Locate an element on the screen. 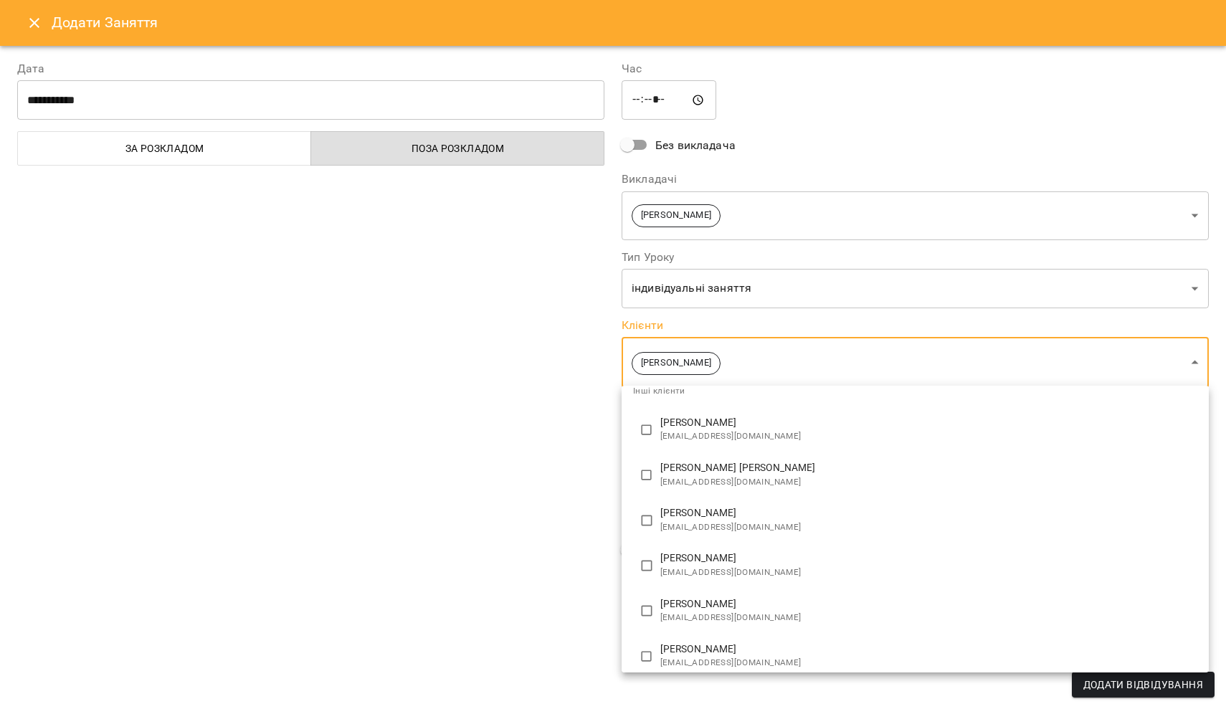  span: Інші клієнти is located at coordinates (659, 391).